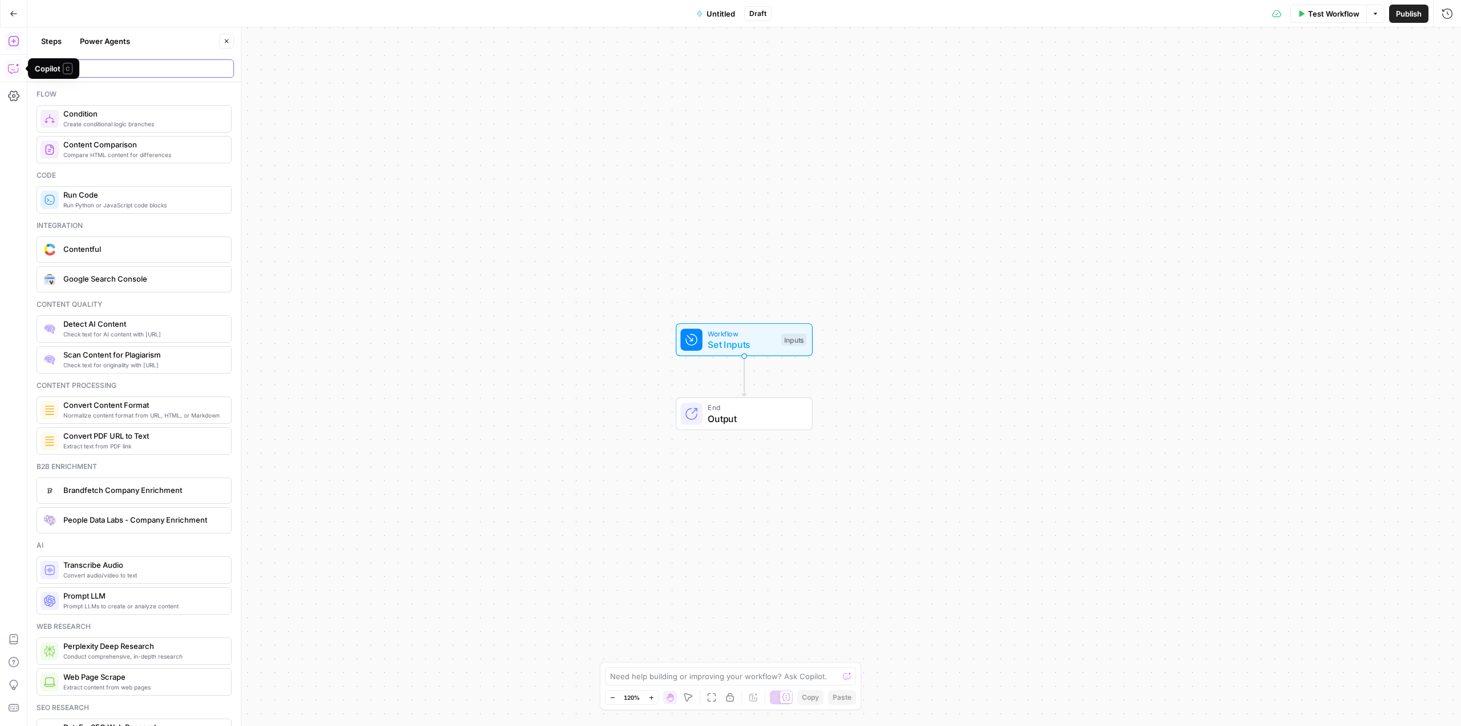 The image size is (1461, 726). What do you see at coordinates (50, 410) in the screenshot?
I see `img: o3r9yhbrn24ooq0tey3lueqptmfj` at bounding box center [50, 410].